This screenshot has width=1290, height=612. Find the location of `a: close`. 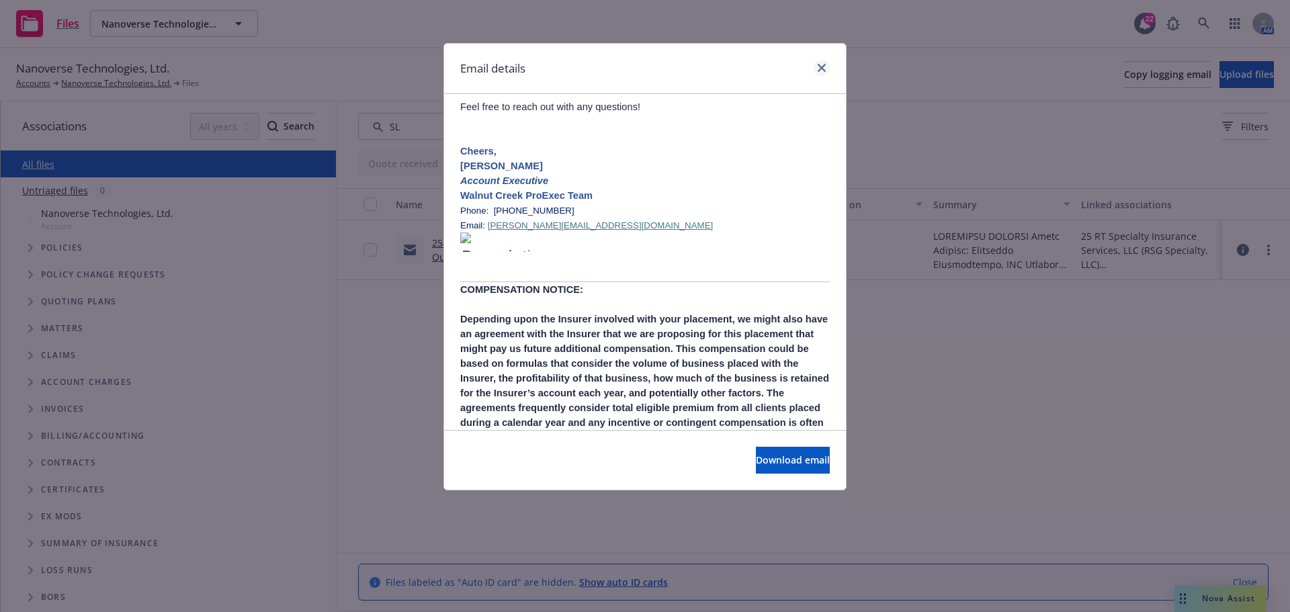

a: close is located at coordinates (822, 68).